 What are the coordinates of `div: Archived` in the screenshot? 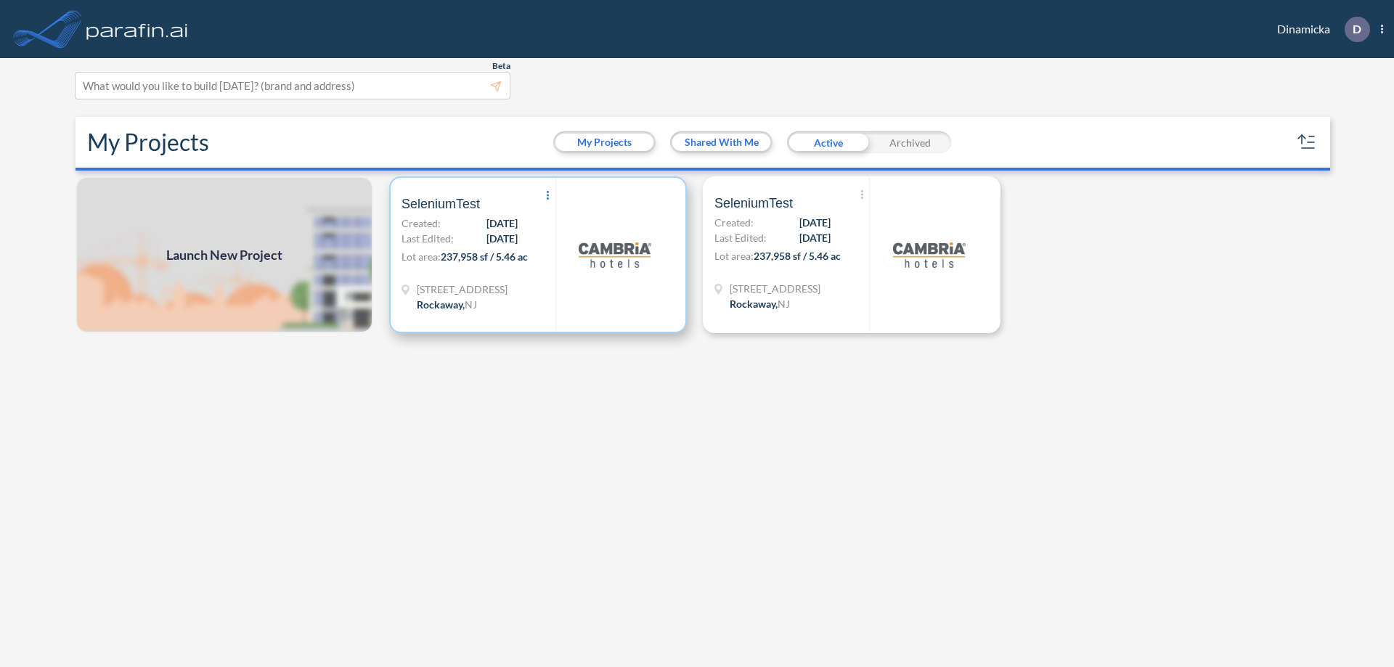 It's located at (910, 142).